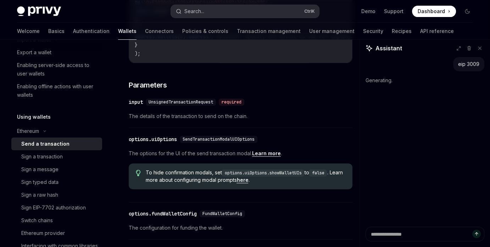 The image size is (490, 247). Describe the element at coordinates (218, 139) in the screenshot. I see `span: SendTransactionModalUIOptions` at that location.